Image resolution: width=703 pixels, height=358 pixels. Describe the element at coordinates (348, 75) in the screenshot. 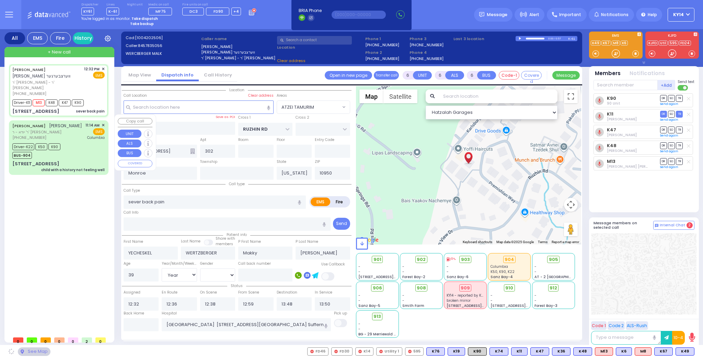

I see `a: Open in new page` at that location.